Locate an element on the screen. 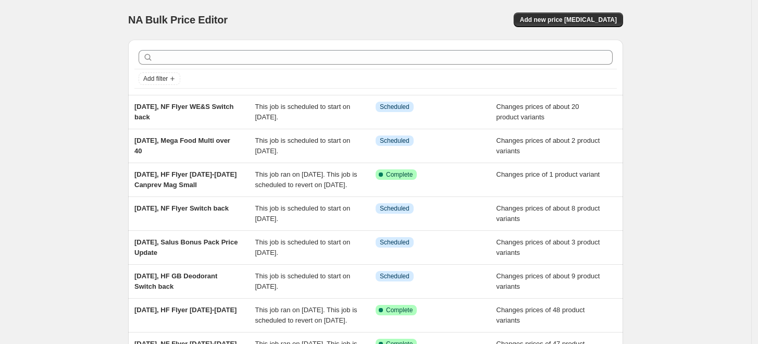 This screenshot has width=758, height=344. span: Changes prices of about 3 product variants is located at coordinates (548, 247).